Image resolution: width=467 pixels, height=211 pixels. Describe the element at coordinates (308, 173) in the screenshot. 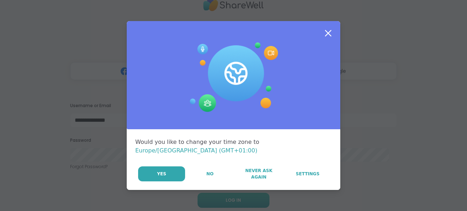

I see `a: Settings` at that location.